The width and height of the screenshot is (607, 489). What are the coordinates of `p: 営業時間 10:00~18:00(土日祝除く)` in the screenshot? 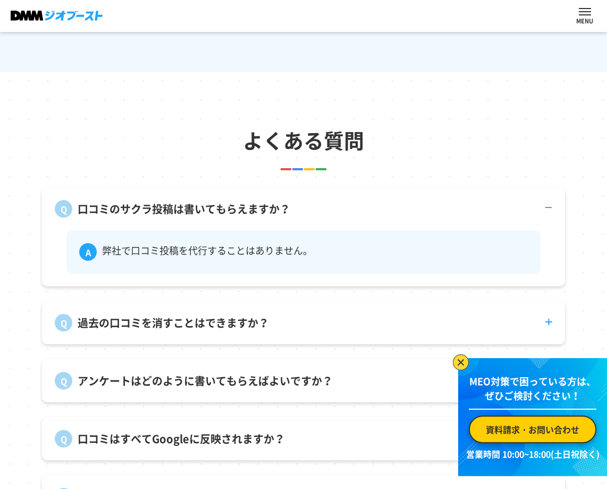 It's located at (533, 454).